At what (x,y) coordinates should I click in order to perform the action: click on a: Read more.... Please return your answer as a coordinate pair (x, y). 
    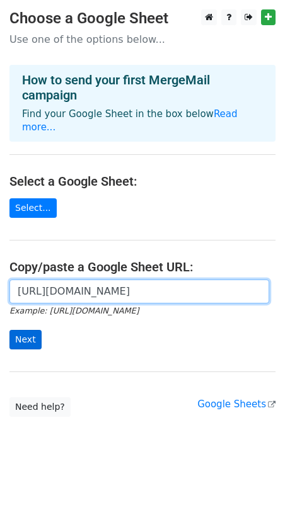
    Looking at the image, I should click on (130, 120).